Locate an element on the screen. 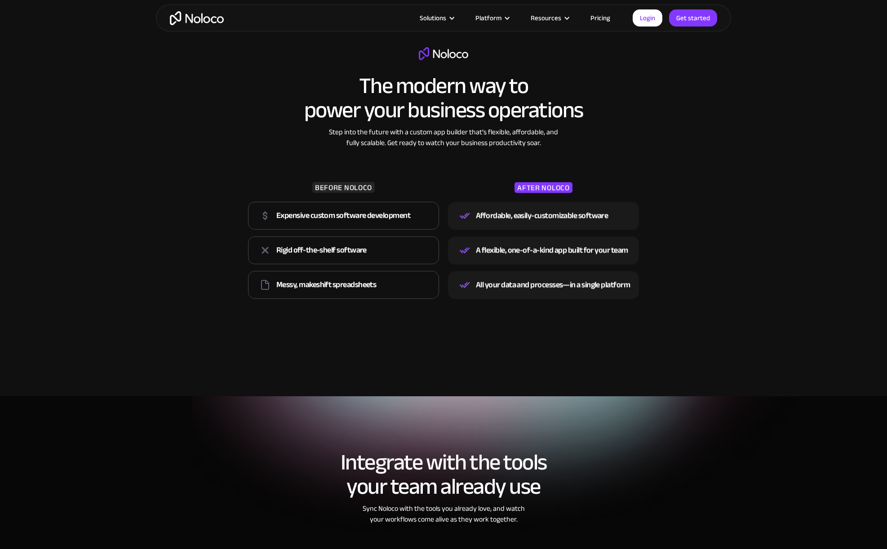 The image size is (887, 549). div: Affordable, easily-customizable software is located at coordinates (542, 216).